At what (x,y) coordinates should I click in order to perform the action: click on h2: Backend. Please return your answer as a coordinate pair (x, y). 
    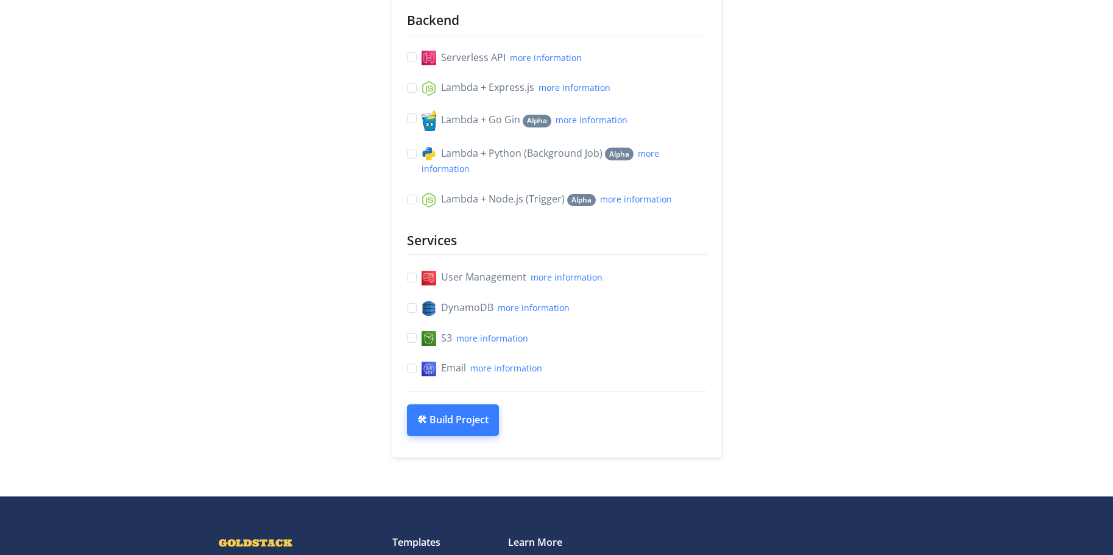
    Looking at the image, I should click on (557, 20).